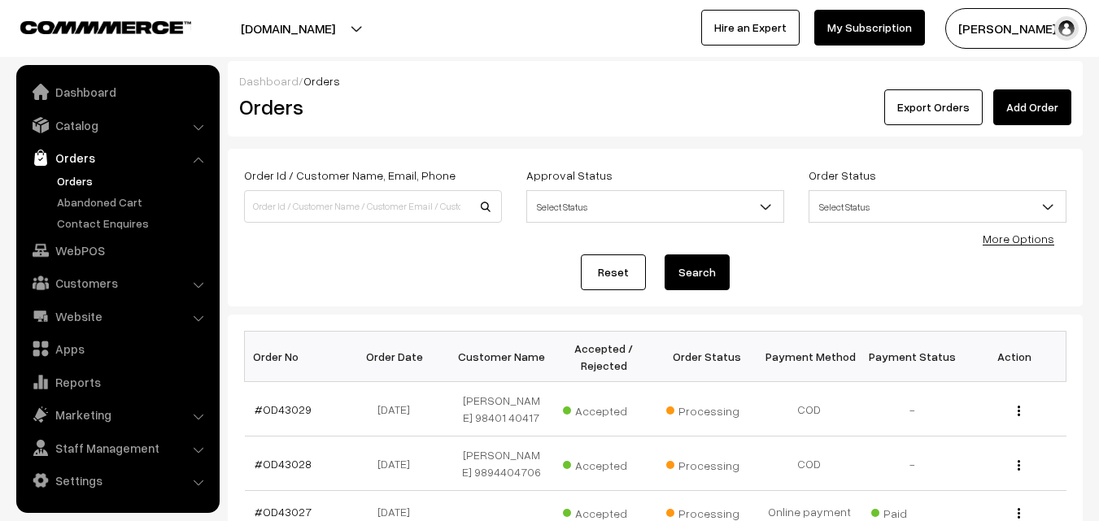  Describe the element at coordinates (91, 26) in the screenshot. I see `a: COMMMERCE` at that location.